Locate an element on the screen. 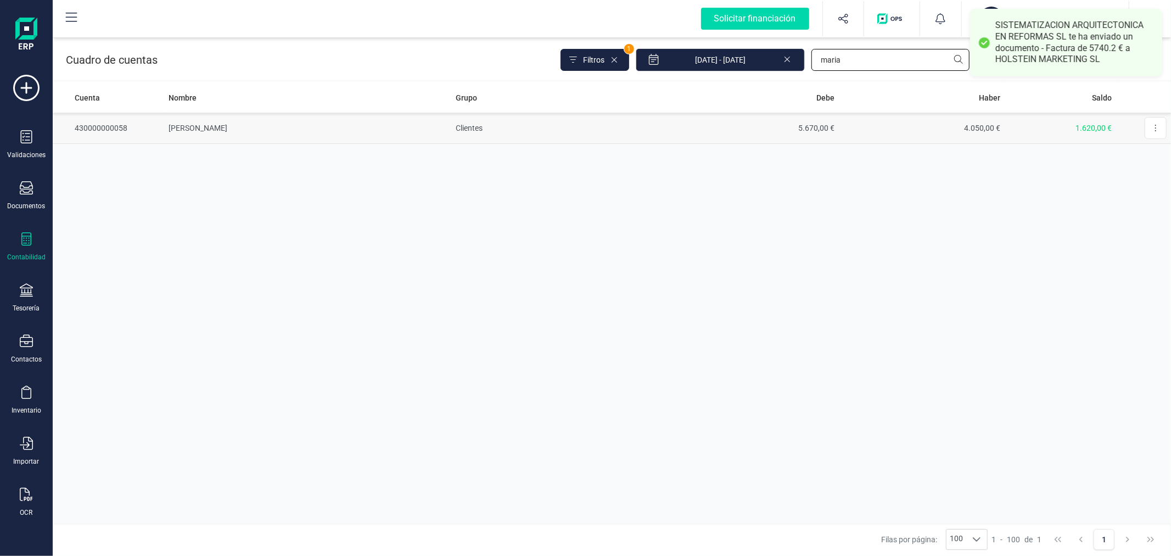 This screenshot has width=1171, height=556. p: Cuadro de cuentas is located at coordinates (111, 60).